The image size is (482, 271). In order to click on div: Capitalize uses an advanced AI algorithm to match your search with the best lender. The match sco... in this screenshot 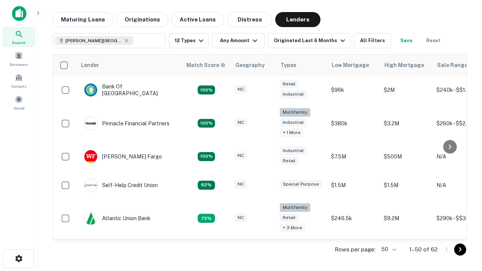, I will do `click(206, 65)`.